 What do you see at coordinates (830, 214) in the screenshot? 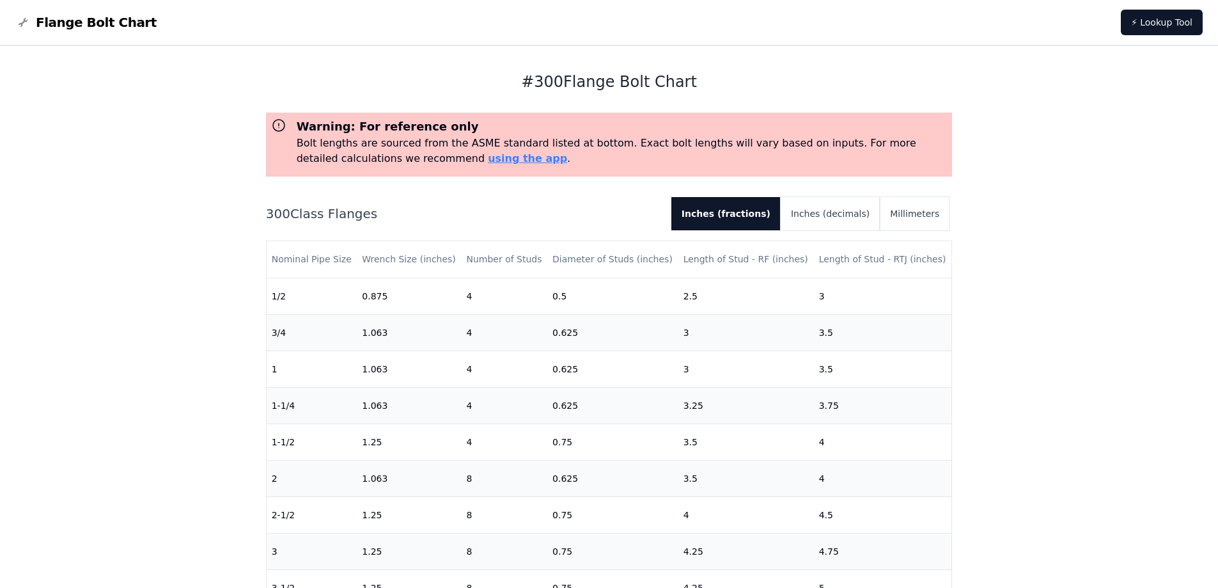
I see `button: Inches (decimals)` at bounding box center [830, 214].